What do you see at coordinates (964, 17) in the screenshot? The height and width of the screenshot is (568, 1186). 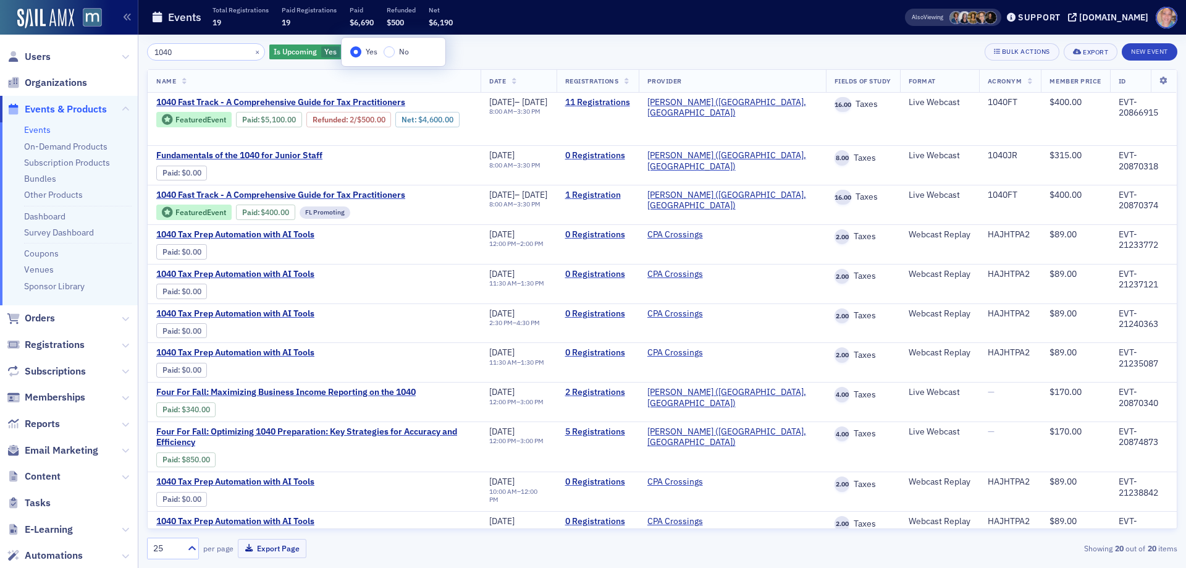 I see `span: Kelly Brown` at bounding box center [964, 17].